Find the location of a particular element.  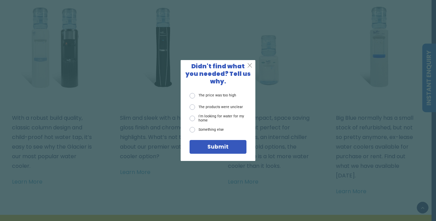

span: Submit is located at coordinates (218, 146).